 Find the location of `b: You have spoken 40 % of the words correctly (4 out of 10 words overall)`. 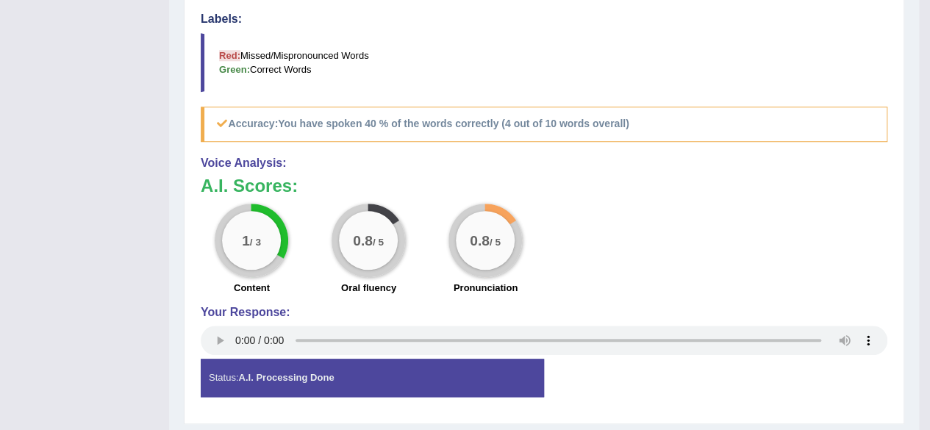

b: You have spoken 40 % of the words correctly (4 out of 10 words overall) is located at coordinates (453, 124).